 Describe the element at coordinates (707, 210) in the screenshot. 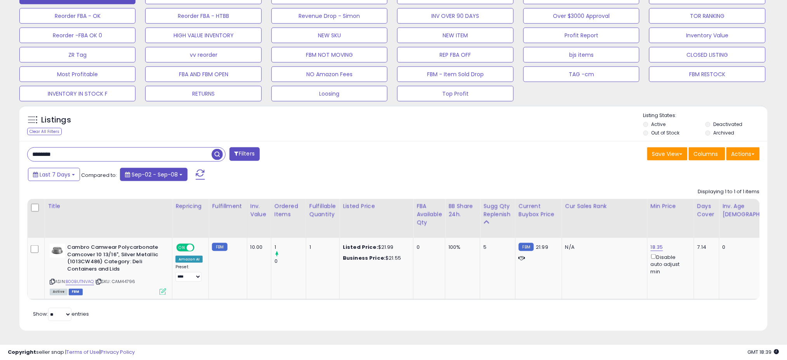

I see `div: Days Cover` at that location.